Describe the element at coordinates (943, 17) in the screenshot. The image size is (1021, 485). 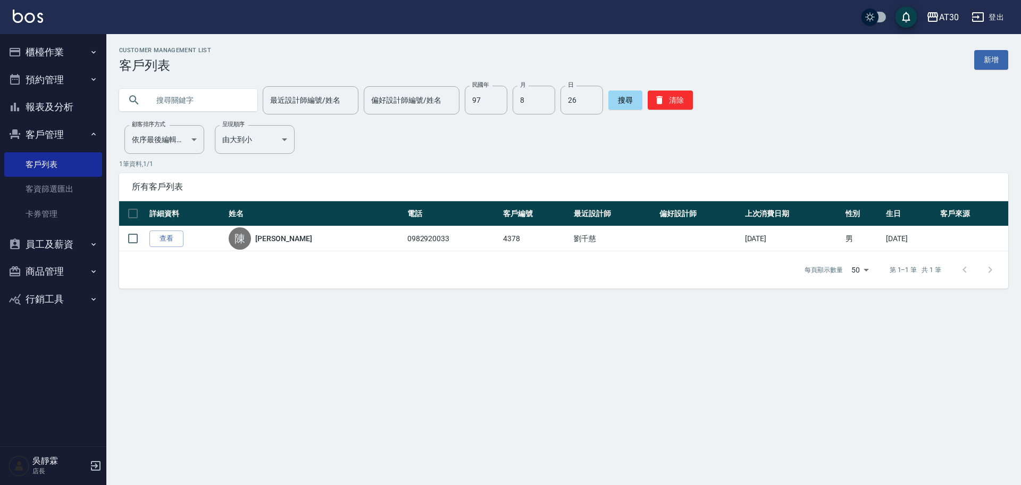
I see `button: AT30` at that location.